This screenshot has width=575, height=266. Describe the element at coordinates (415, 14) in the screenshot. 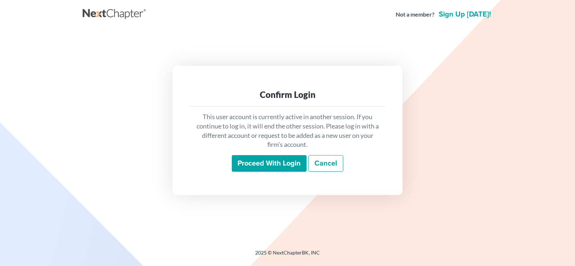

I see `strong: Not a member?` at that location.